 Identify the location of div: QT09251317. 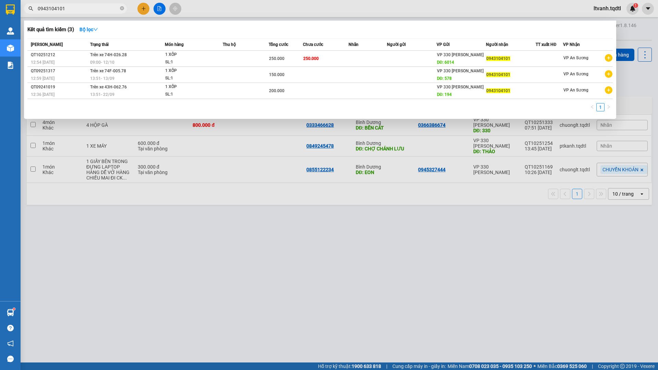
(59, 71).